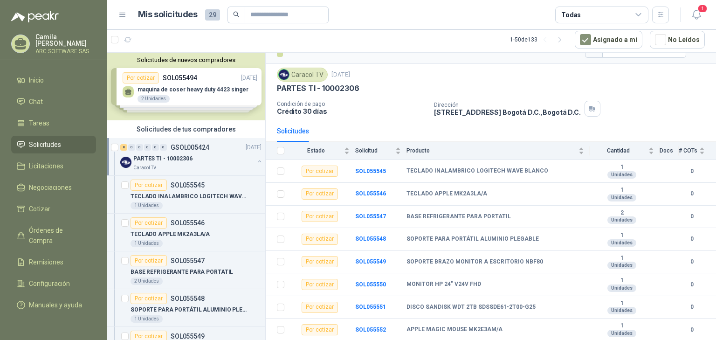 The width and height of the screenshot is (716, 340). What do you see at coordinates (54, 145) in the screenshot?
I see `a: Solicitudes` at bounding box center [54, 145].